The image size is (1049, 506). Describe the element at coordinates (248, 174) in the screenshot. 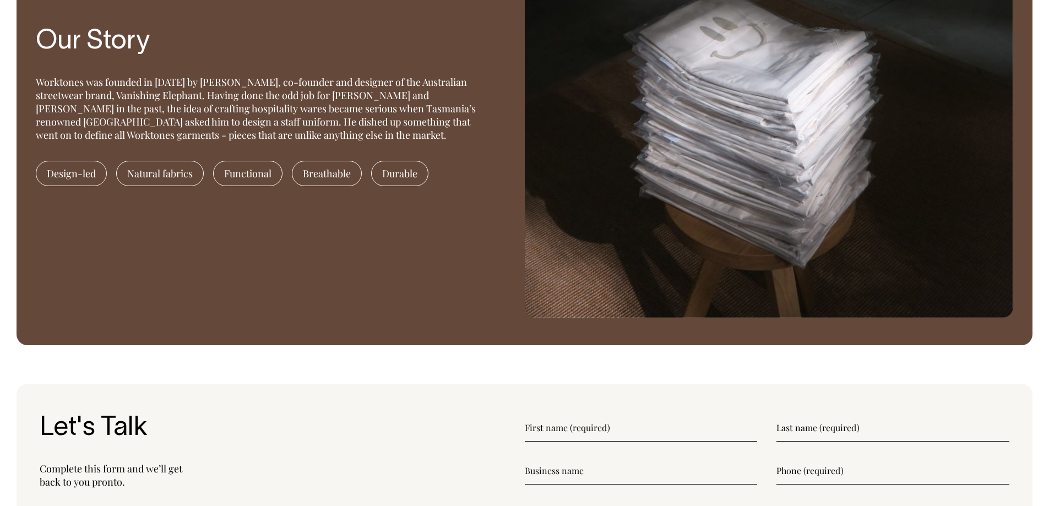

I see `span: Functional` at that location.